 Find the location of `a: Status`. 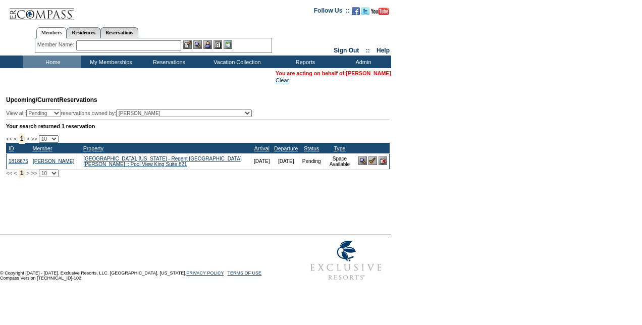

a: Status is located at coordinates (311, 148).